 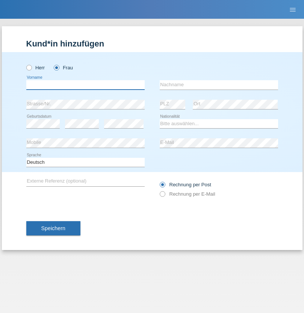 What do you see at coordinates (292, 9) in the screenshot?
I see `a: menu` at bounding box center [292, 9].